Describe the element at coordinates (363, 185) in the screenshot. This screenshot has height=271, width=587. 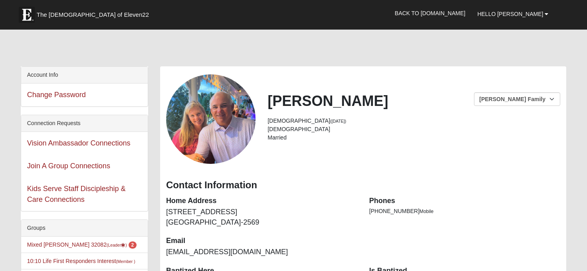
I see `h3: Contact Information` at that location.